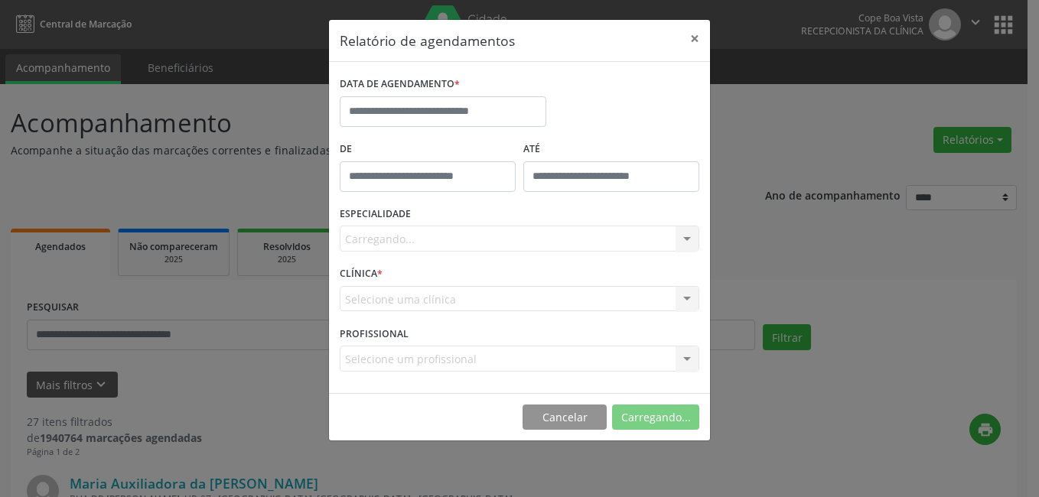 The image size is (1039, 497). I want to click on label: DATA DE AGENDAMENTO, so click(399, 84).